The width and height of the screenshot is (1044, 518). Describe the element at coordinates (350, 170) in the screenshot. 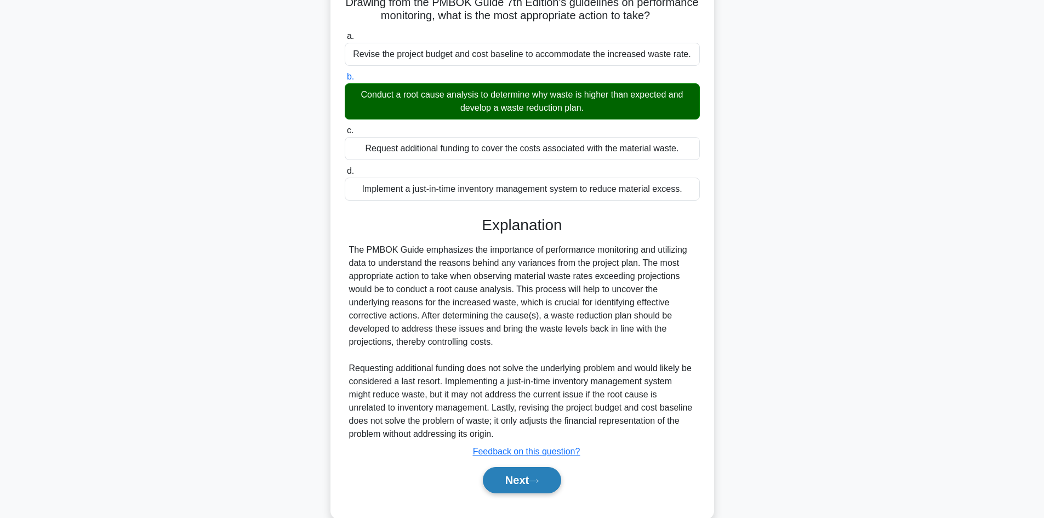

I see `span: d.` at that location.